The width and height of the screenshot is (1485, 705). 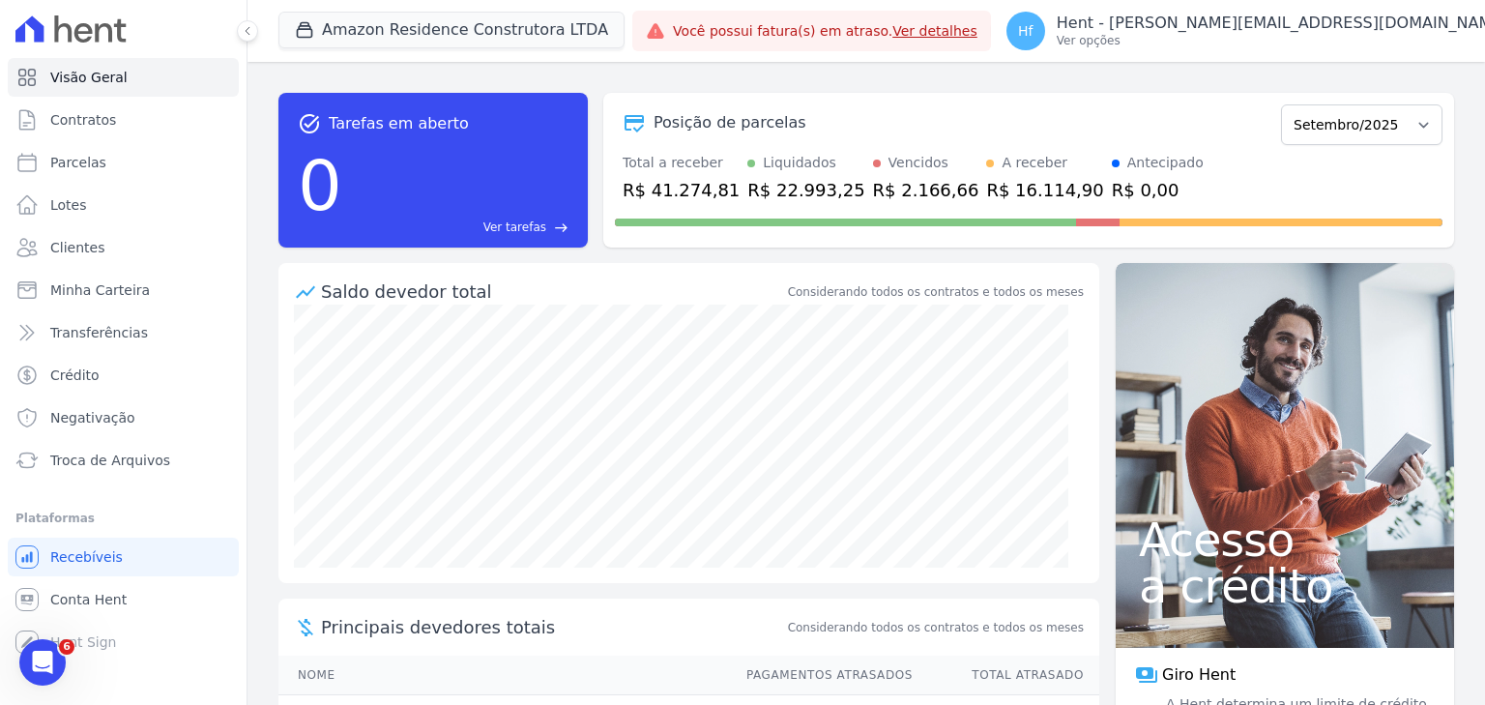 I want to click on a: Parcelas, so click(x=123, y=162).